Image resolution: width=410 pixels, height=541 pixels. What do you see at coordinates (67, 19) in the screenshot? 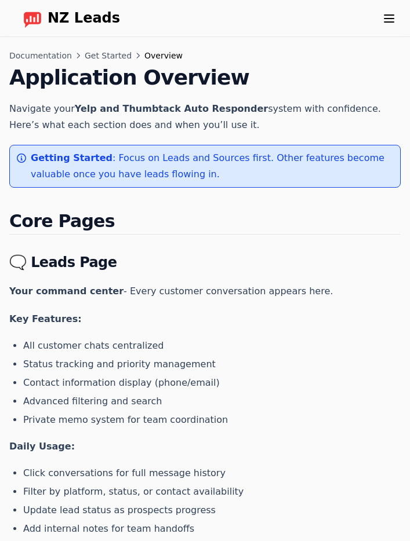
I see `a: Home page` at bounding box center [67, 19].